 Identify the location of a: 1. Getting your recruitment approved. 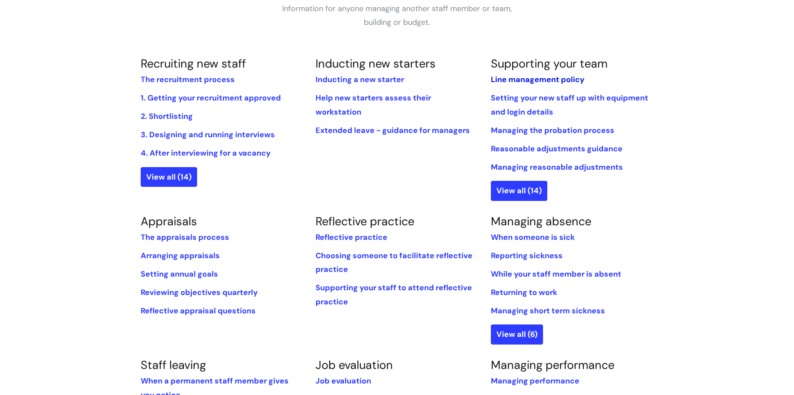
(211, 98).